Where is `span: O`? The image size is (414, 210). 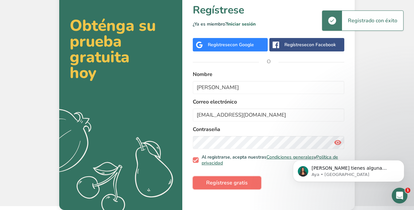
span: O is located at coordinates (269, 62).